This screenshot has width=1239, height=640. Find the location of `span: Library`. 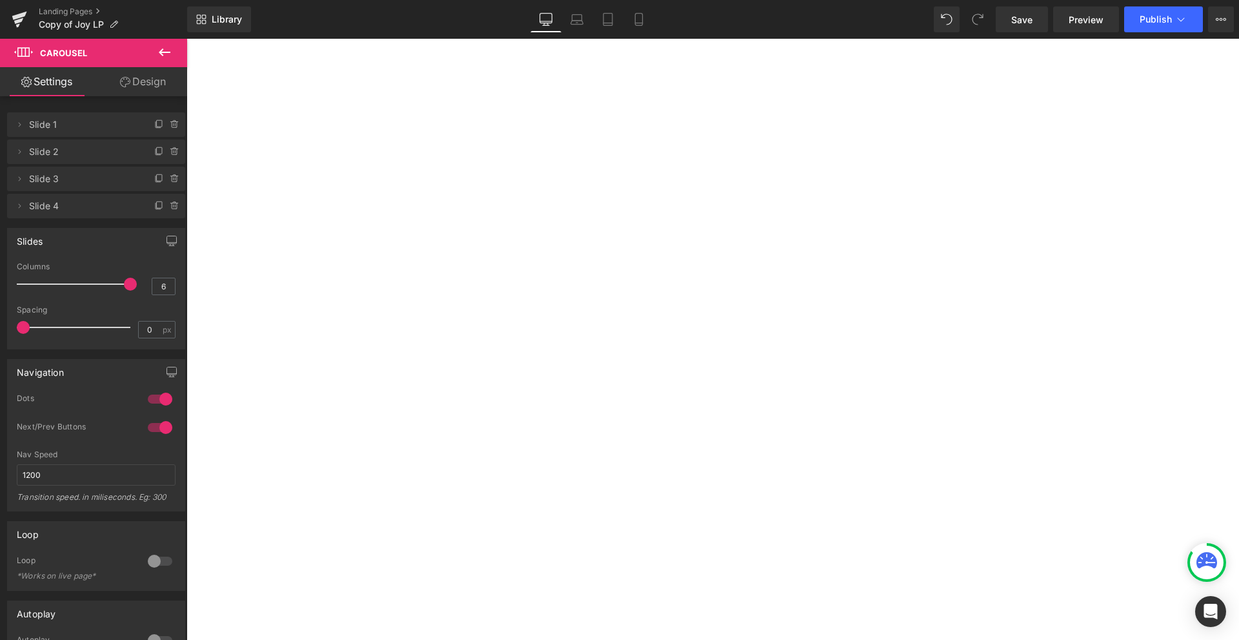

span: Library is located at coordinates (227, 19).